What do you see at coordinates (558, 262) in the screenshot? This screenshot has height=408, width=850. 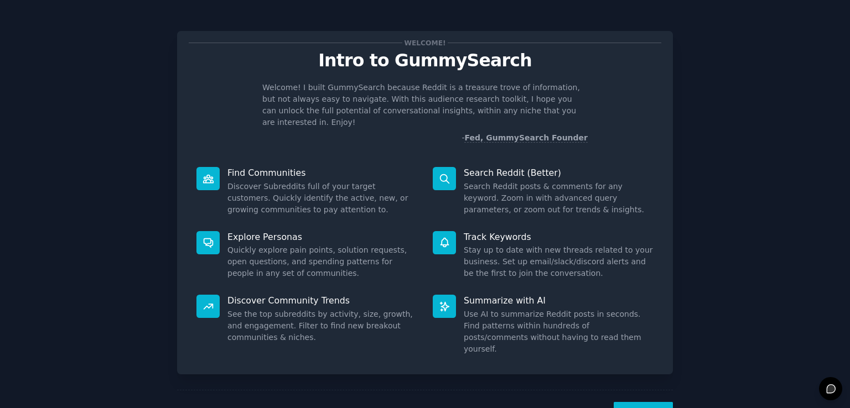 I see `dd: Stay up to date with new threads related to your business. Set up email/slack/discord alerts and ...` at bounding box center [558, 262].